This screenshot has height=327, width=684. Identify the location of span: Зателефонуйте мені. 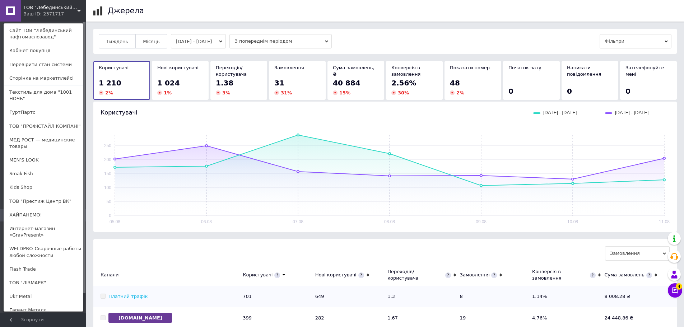
(645, 71).